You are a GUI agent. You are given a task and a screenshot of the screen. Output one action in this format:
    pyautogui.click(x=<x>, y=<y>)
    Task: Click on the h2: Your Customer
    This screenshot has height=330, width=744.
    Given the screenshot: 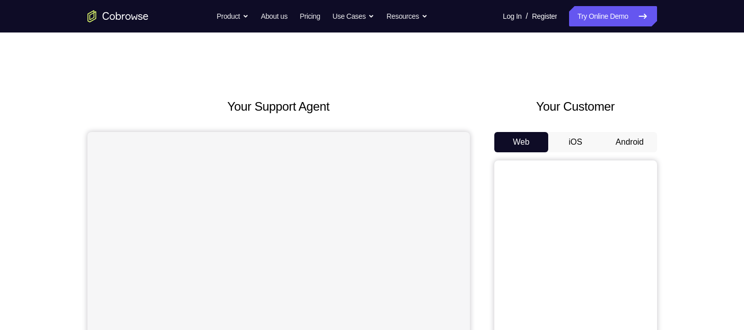 What is the action you would take?
    pyautogui.click(x=575, y=107)
    